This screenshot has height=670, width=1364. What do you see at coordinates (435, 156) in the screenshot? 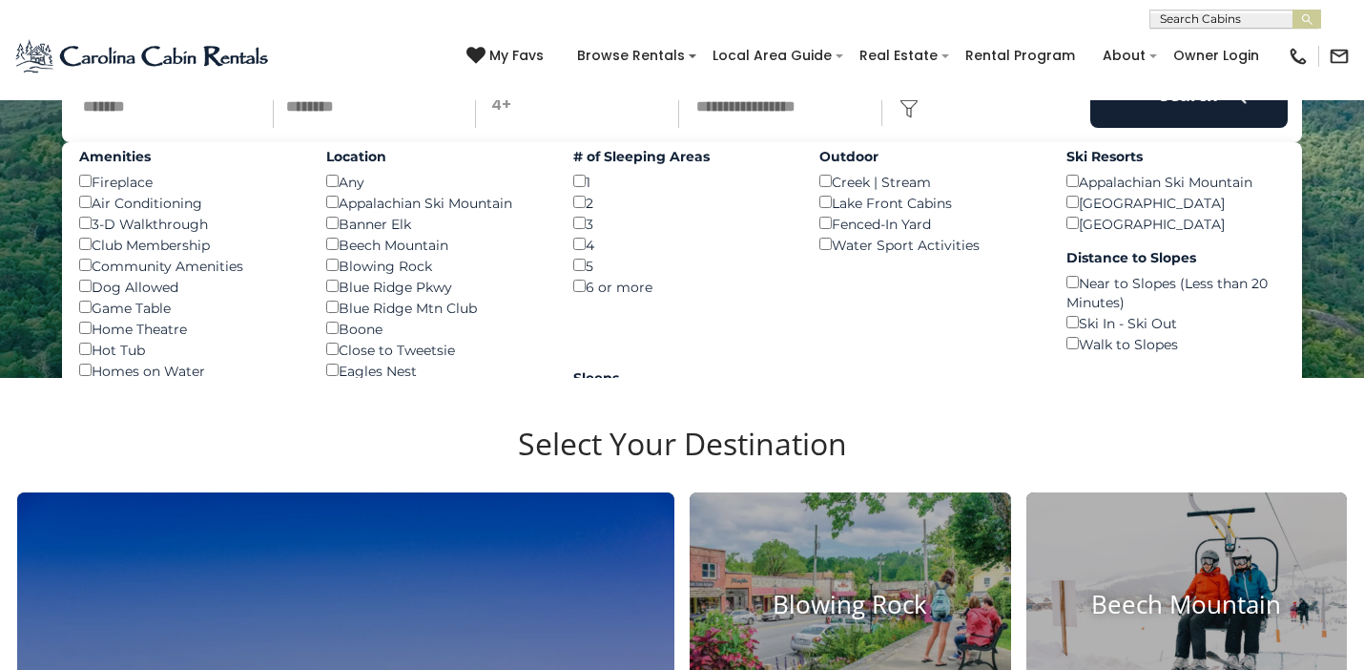
I see `label: Location` at bounding box center [435, 156].